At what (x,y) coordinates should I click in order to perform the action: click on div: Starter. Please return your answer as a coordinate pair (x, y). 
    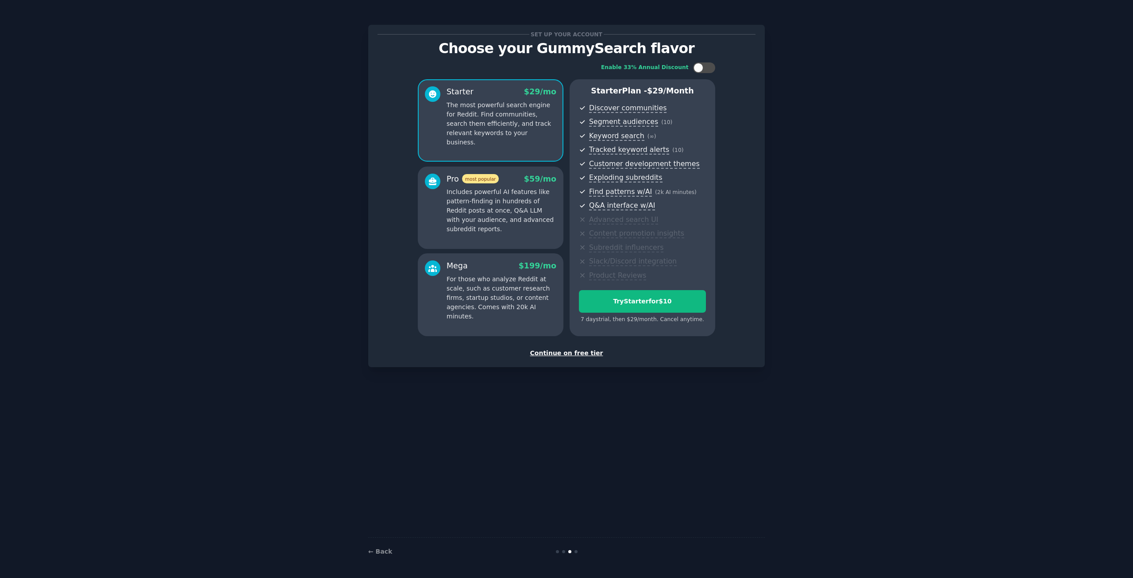
    Looking at the image, I should click on (460, 92).